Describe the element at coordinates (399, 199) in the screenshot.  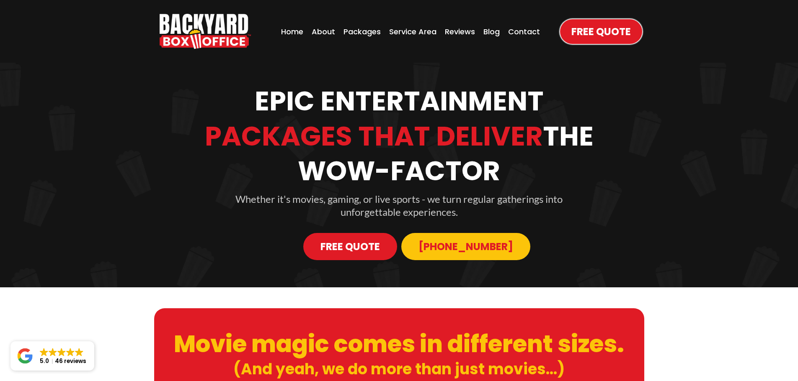
I see `p: Whether it's movies, gaming, or live sports - we turn regular gatherings into` at that location.